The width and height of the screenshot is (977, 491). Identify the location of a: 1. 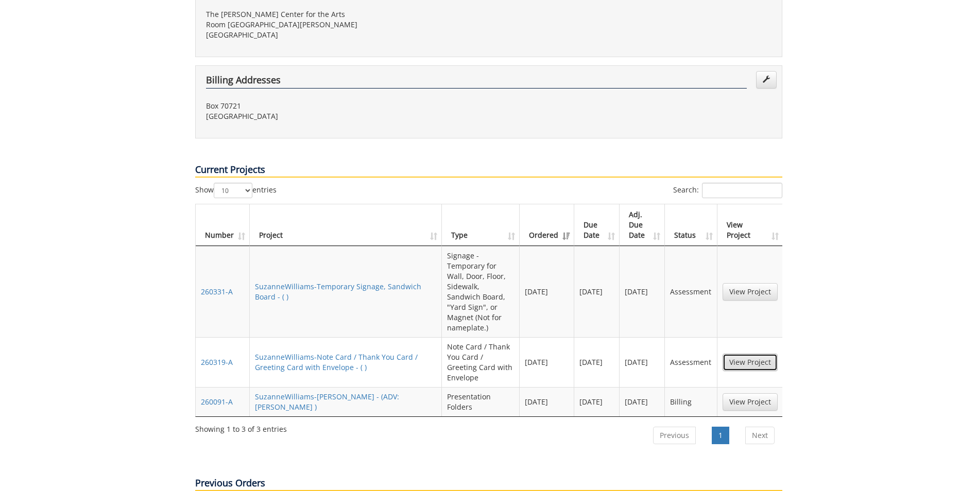
(721, 436).